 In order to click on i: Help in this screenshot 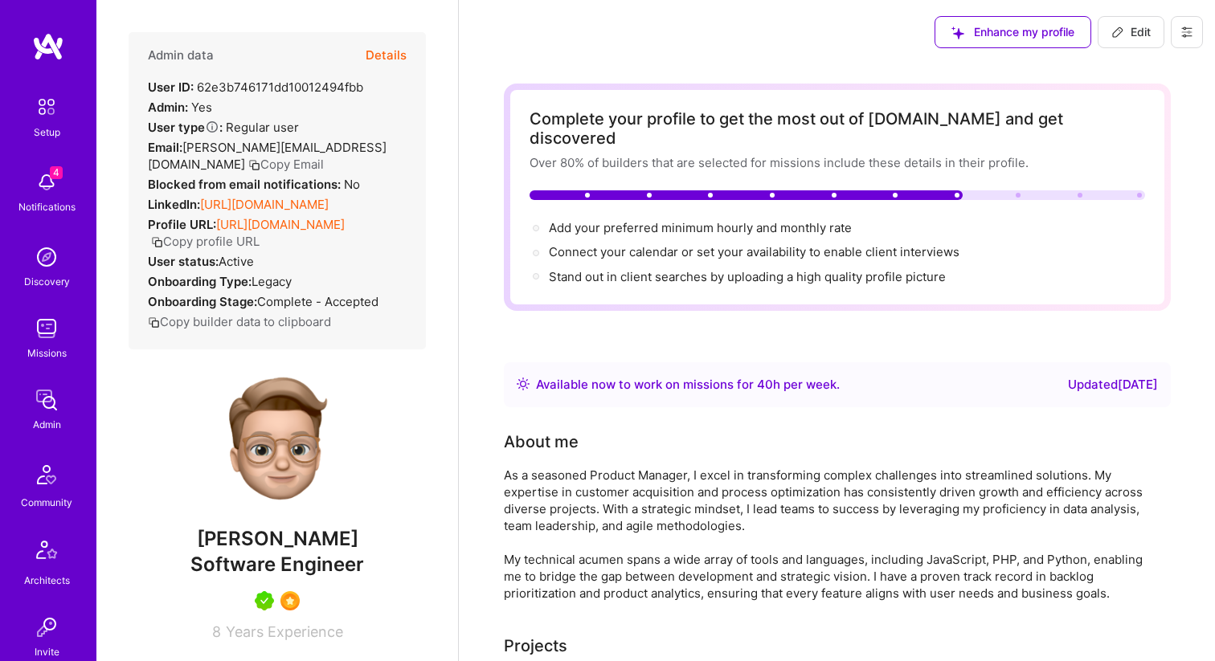, I will do `click(212, 127)`.